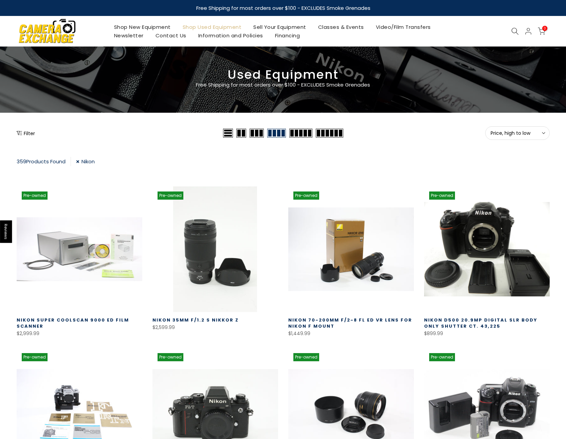 This screenshot has width=566, height=439. I want to click on a: Financing, so click(287, 35).